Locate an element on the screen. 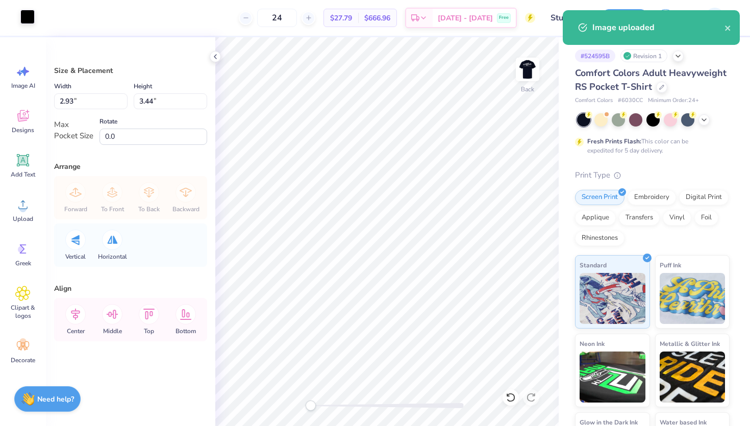  img: Ashutosh Sharma is located at coordinates (714, 18).